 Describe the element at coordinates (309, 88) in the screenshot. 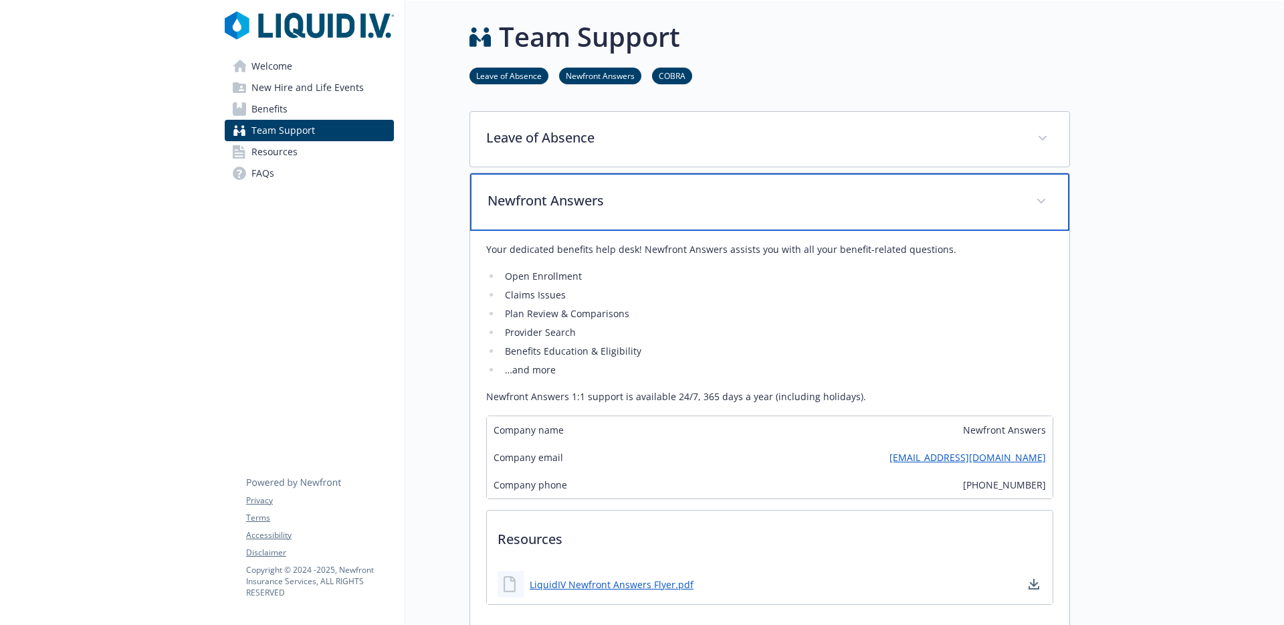

I see `a: New Hire and Life Events` at that location.